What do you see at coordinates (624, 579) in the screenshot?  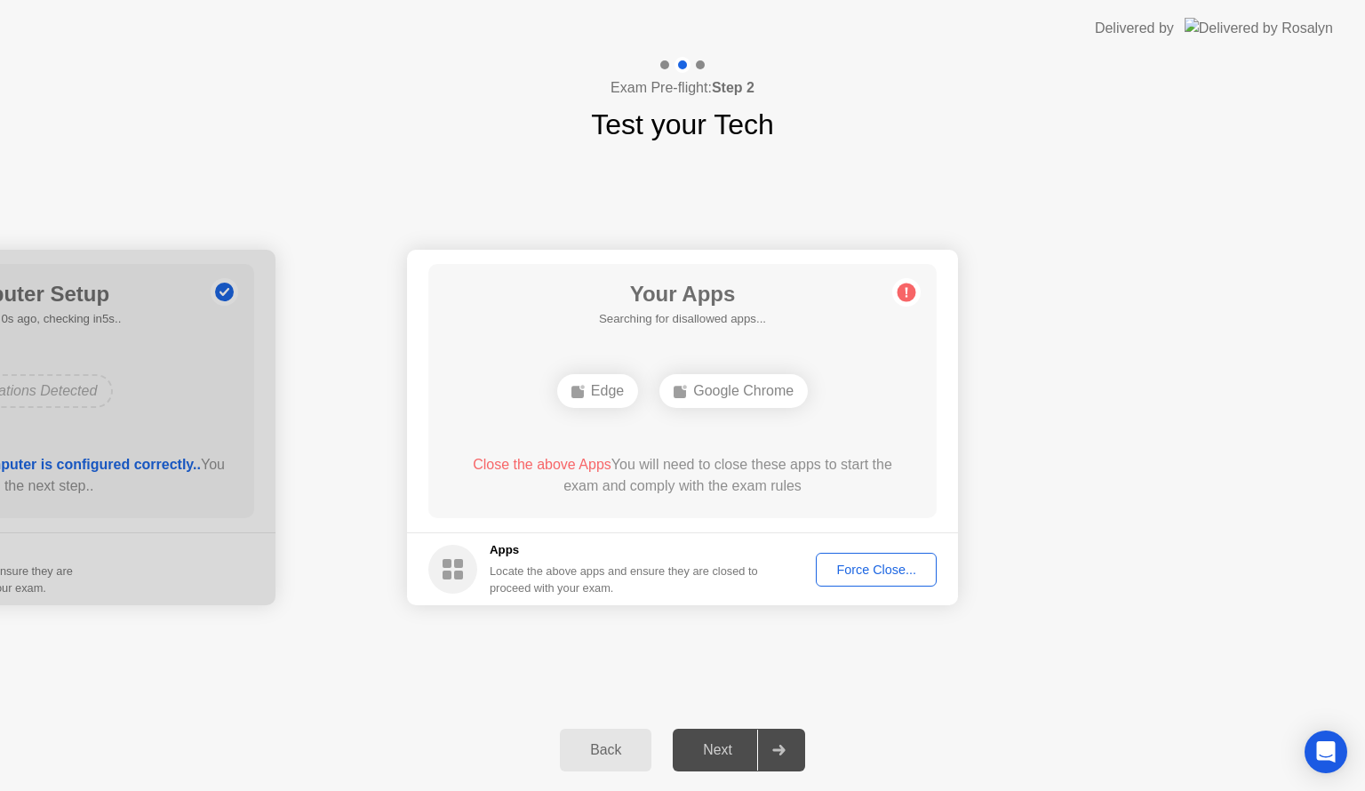 I see `div: Locate the above apps and ensure they are closed to proceed with your exam.` at bounding box center [624, 579].